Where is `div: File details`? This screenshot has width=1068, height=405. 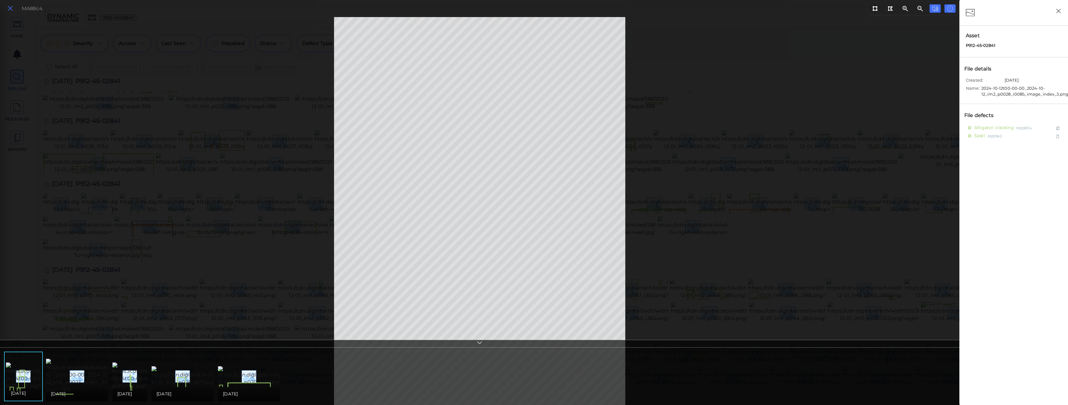 div: File details is located at coordinates (981, 69).